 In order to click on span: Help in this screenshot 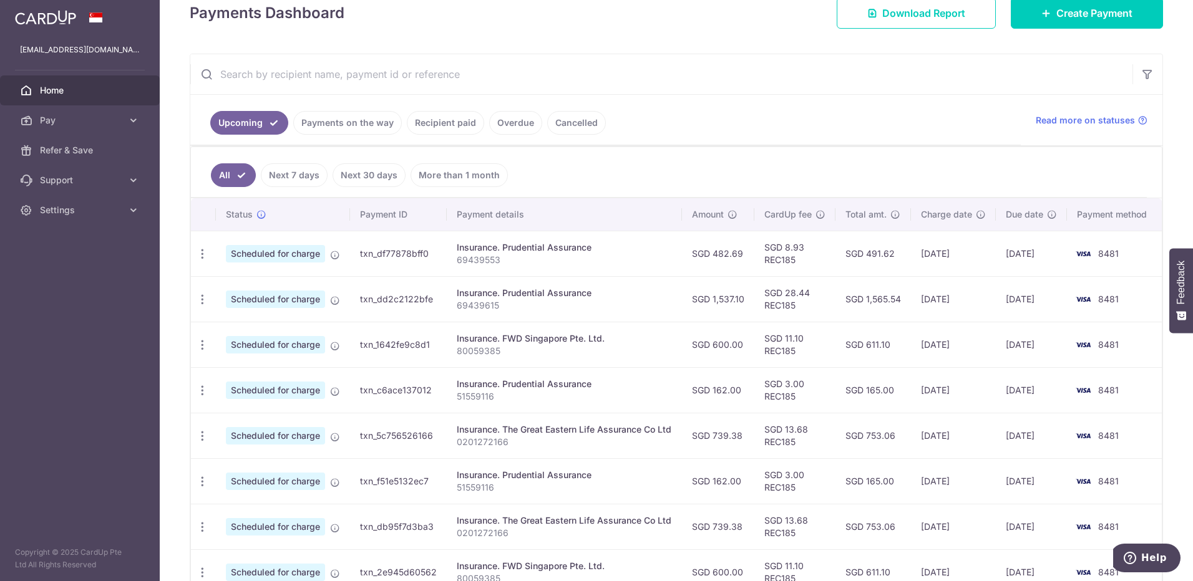, I will do `click(41, 14)`.